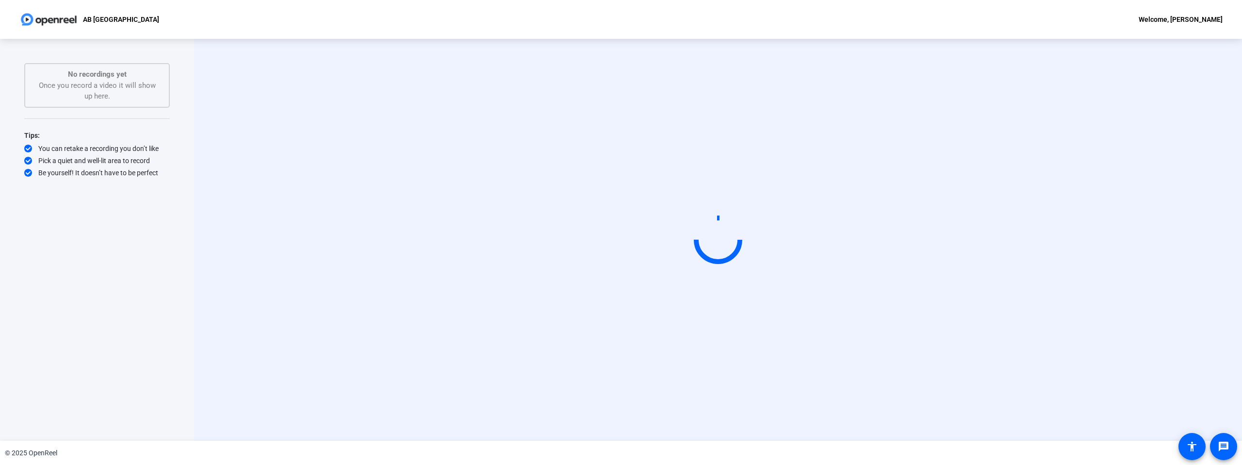 The image size is (1242, 465). What do you see at coordinates (97, 173) in the screenshot?
I see `div: Be yourself! It doesn’t have to be perfect` at bounding box center [97, 173].